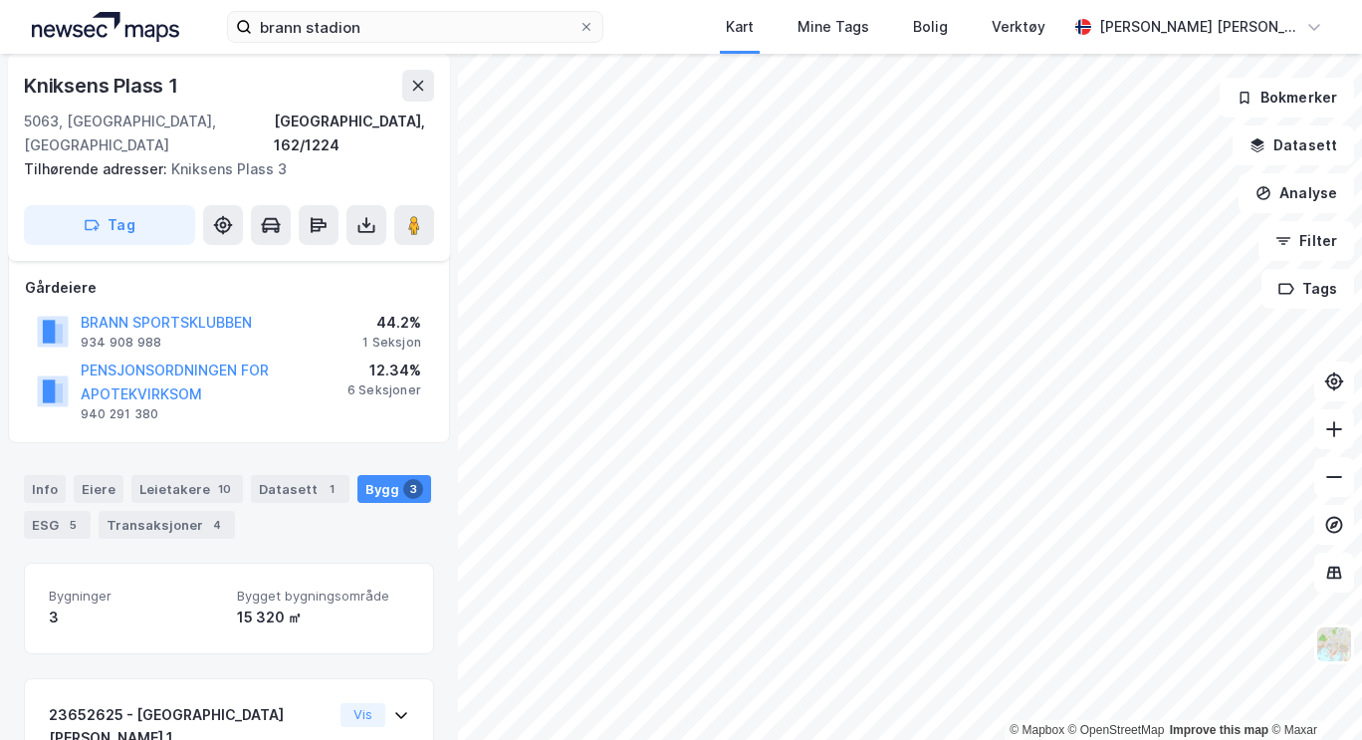 The height and width of the screenshot is (740, 1362). Describe the element at coordinates (331, 489) in the screenshot. I see `div: 1` at that location.